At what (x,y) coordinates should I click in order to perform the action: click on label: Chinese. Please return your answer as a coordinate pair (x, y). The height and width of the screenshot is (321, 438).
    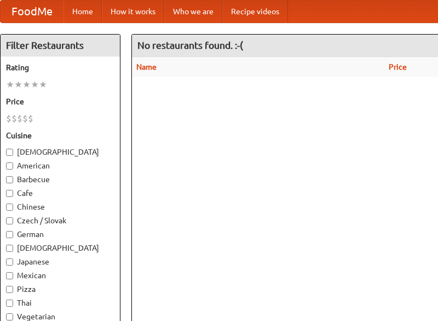
    Looking at the image, I should click on (60, 207).